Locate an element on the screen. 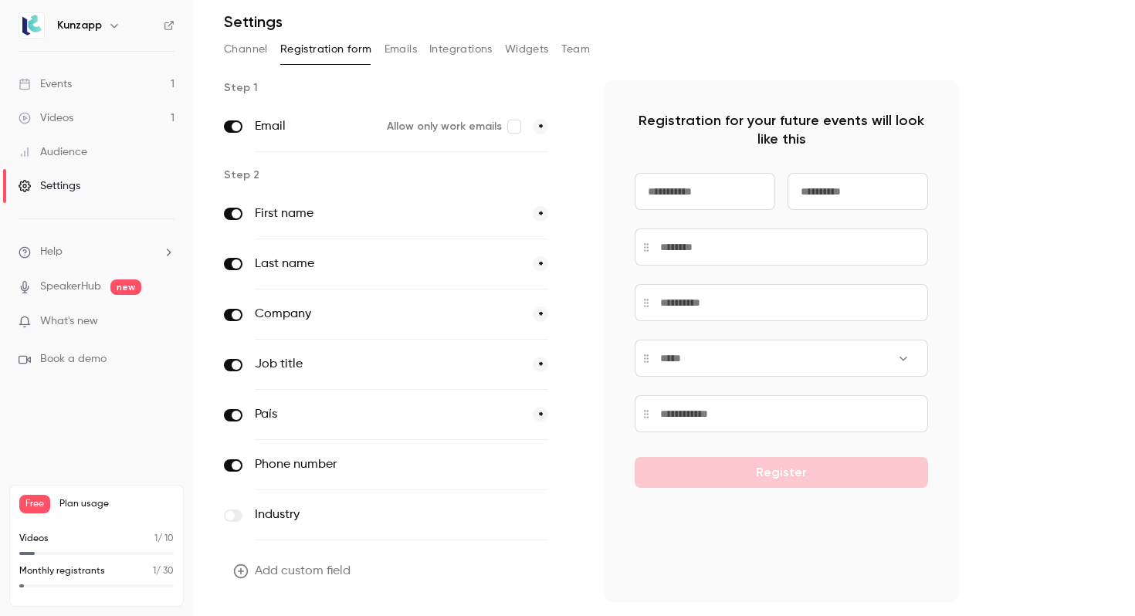 The image size is (1135, 616). label: Last name is located at coordinates (388, 264).